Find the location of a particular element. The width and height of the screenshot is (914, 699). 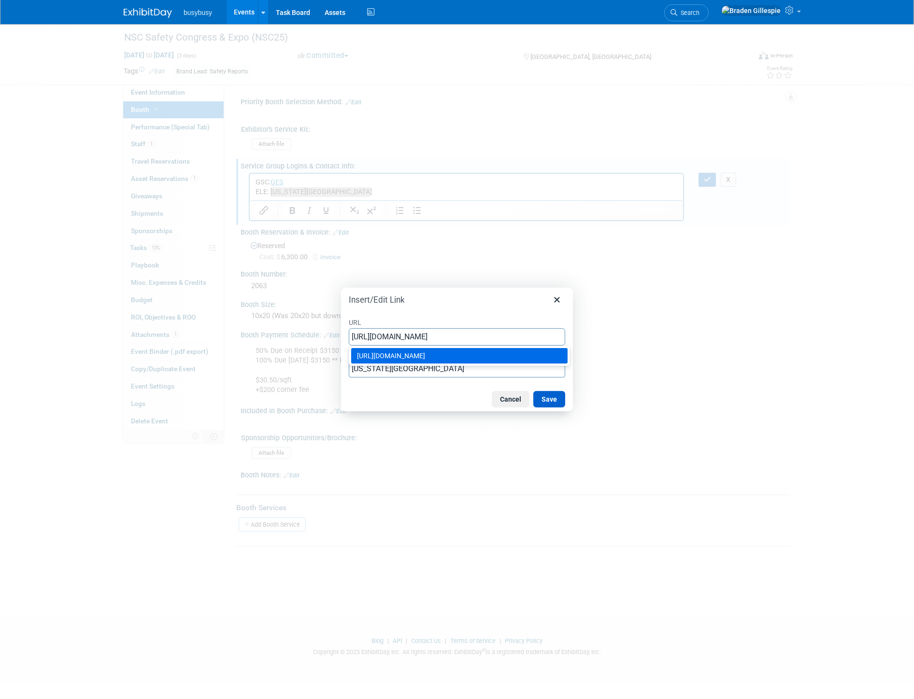

p: GSC: is located at coordinates (217, 9).